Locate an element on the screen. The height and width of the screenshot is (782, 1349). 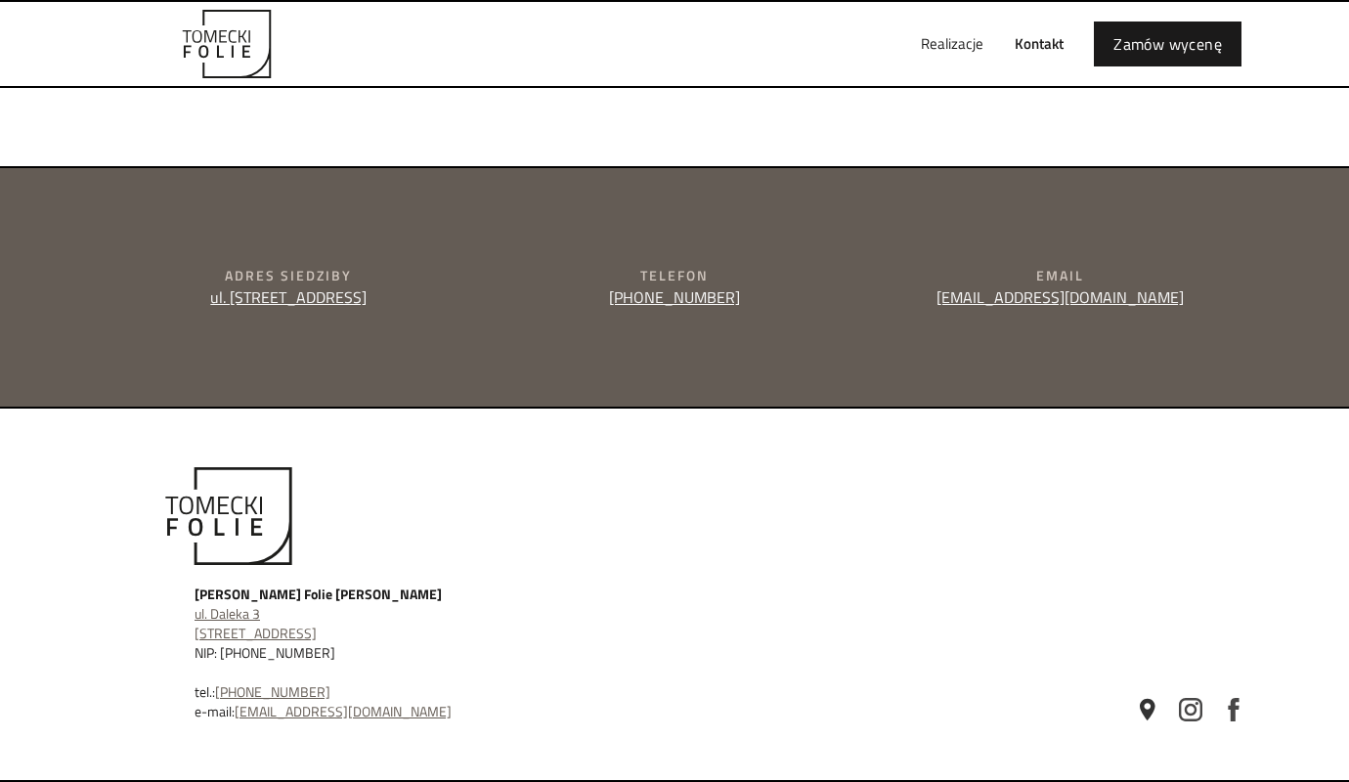
a: Zamów wycenę is located at coordinates (1167, 44).